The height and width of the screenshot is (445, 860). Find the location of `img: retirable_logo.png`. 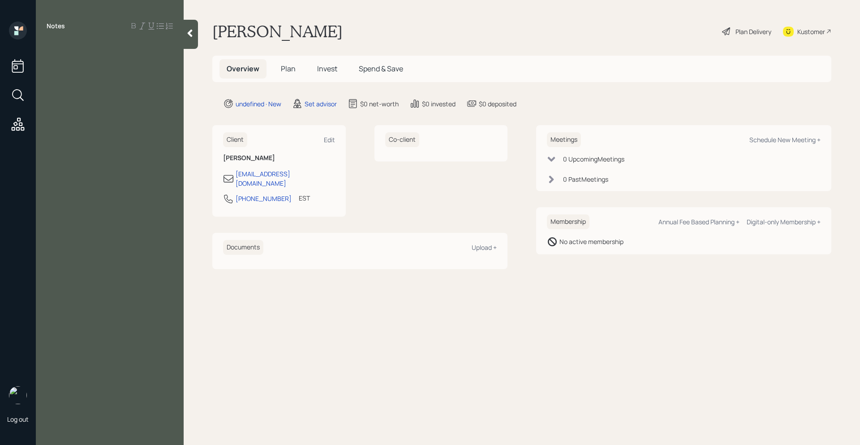

img: retirable_logo.png is located at coordinates (18, 395).